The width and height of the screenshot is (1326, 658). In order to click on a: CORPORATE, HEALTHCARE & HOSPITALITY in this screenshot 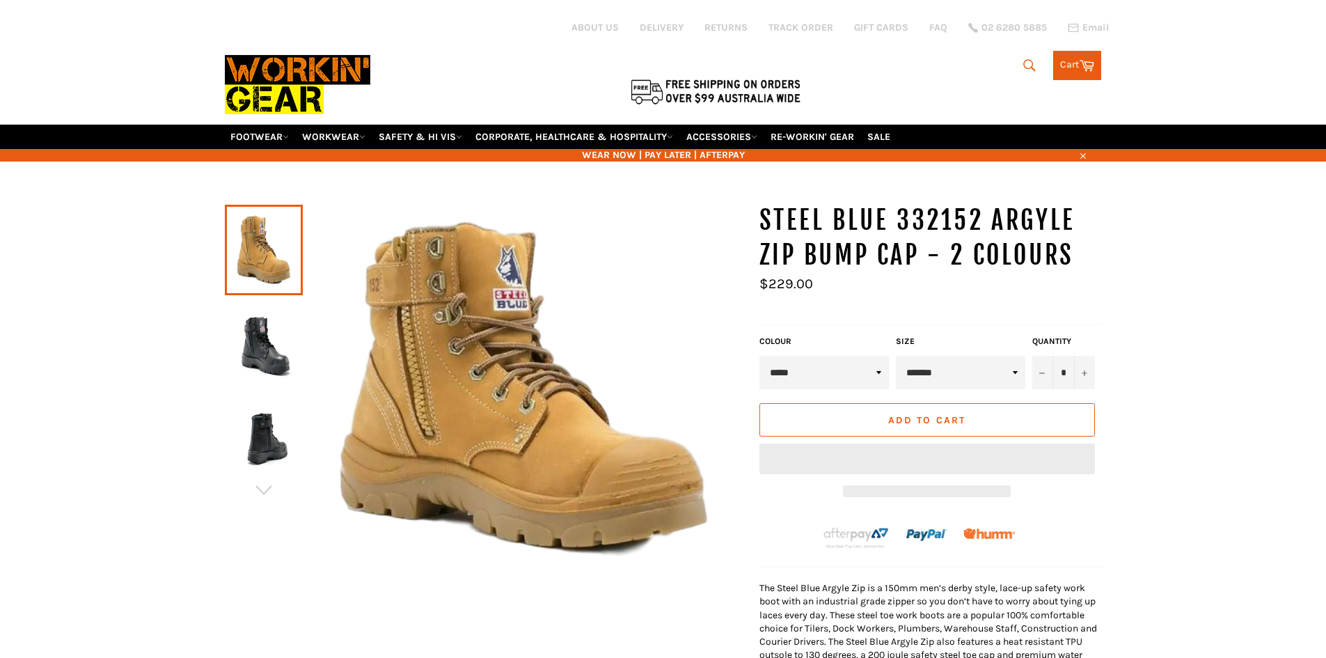, I will do `click(574, 136)`.